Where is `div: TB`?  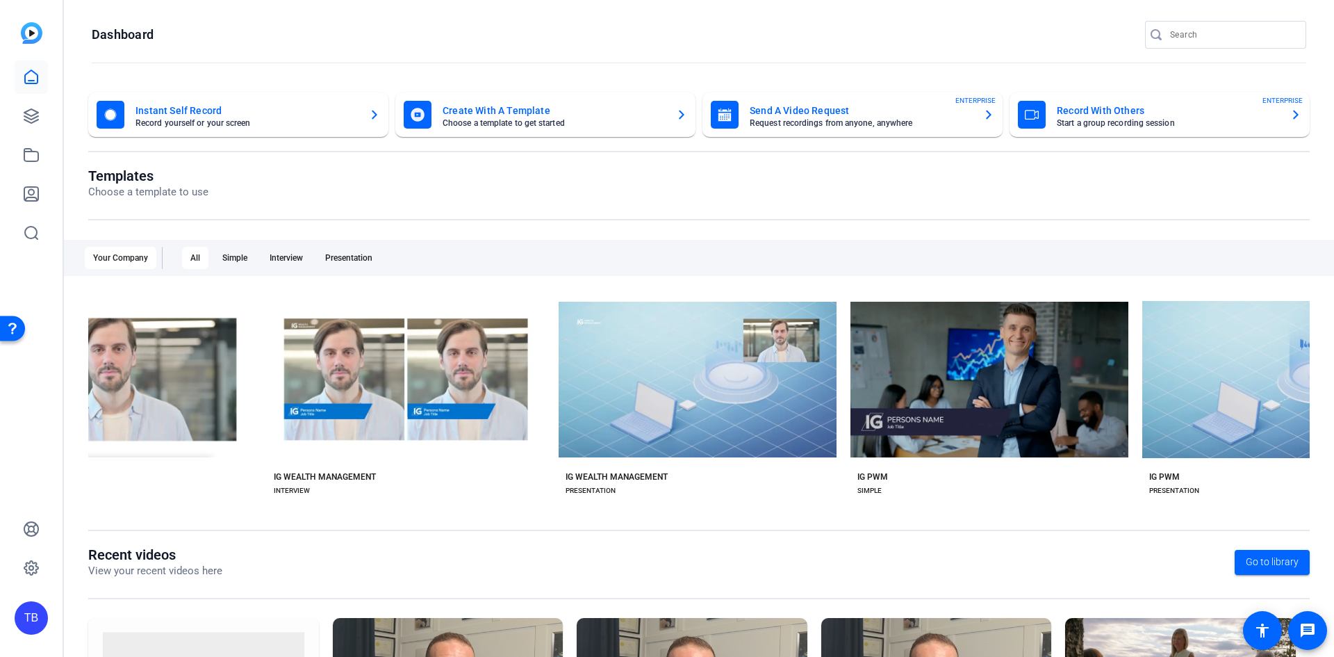 div: TB is located at coordinates (31, 618).